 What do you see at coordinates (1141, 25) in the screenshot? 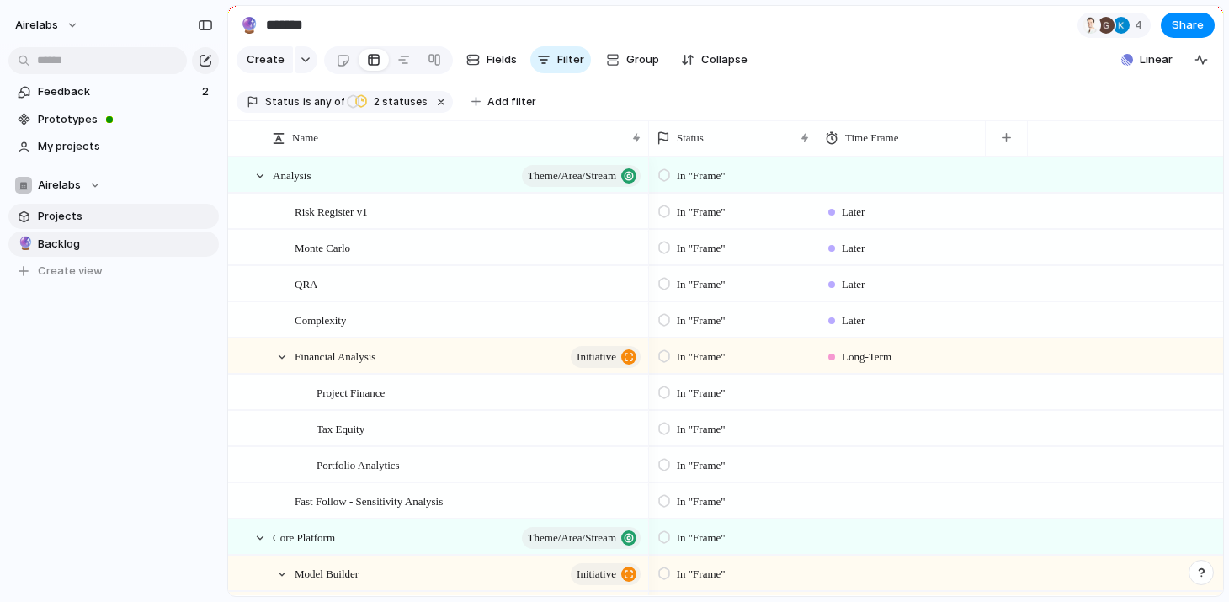
I see `span: 4` at bounding box center [1141, 25].